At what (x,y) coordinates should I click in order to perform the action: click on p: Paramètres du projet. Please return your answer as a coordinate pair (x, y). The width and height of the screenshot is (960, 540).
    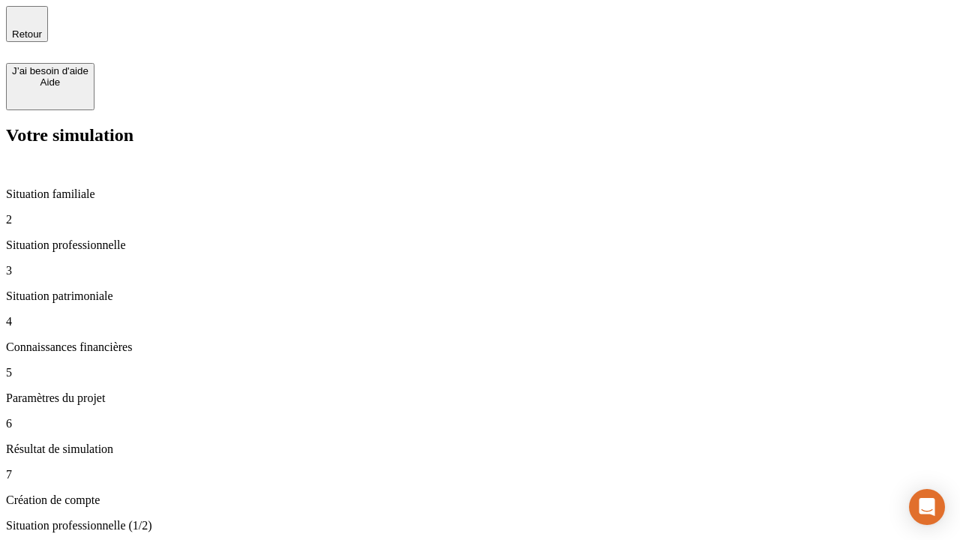
    Looking at the image, I should click on (480, 398).